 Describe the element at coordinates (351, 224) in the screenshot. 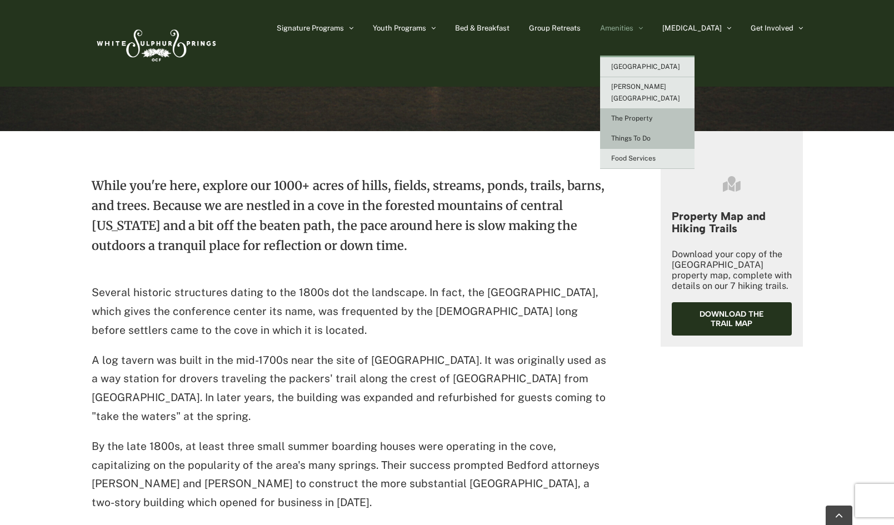

I see `p: While you're here, explore our 1000+ acres of hills, fields, streams, ponds, trails, barns, and t...` at that location.